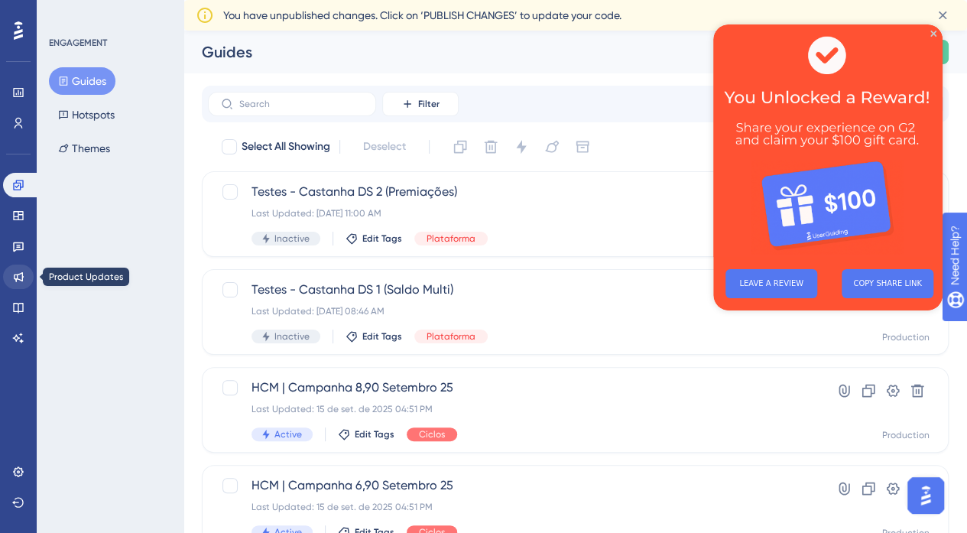 The height and width of the screenshot is (533, 967). Describe the element at coordinates (443, 52) in the screenshot. I see `div: Guides` at that location.